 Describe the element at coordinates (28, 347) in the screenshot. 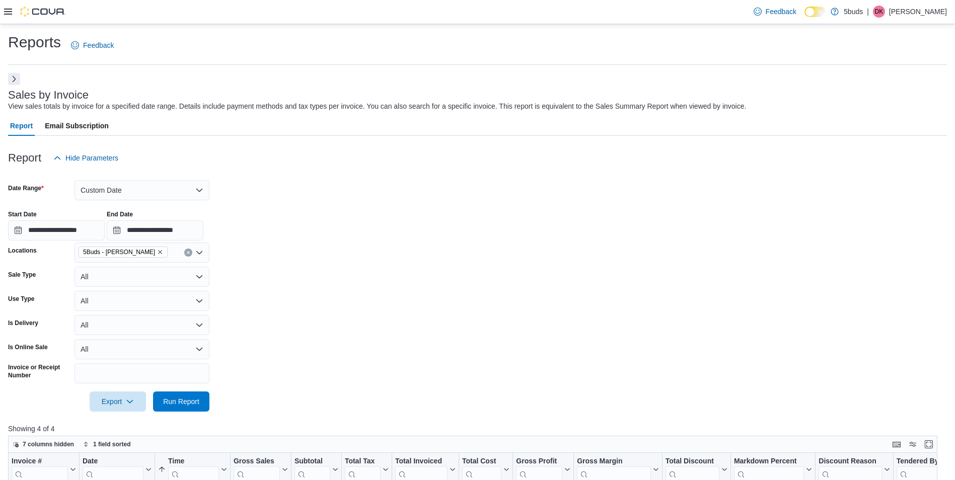

I see `label: Is Online Sale` at that location.